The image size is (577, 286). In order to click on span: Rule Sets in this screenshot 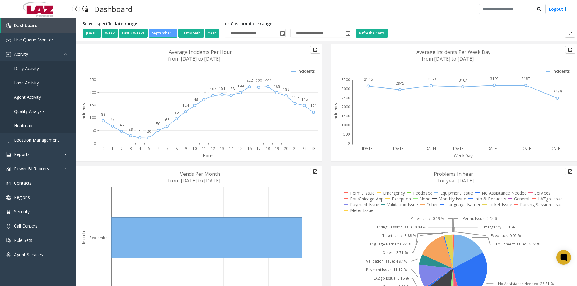, I will do `click(23, 240)`.